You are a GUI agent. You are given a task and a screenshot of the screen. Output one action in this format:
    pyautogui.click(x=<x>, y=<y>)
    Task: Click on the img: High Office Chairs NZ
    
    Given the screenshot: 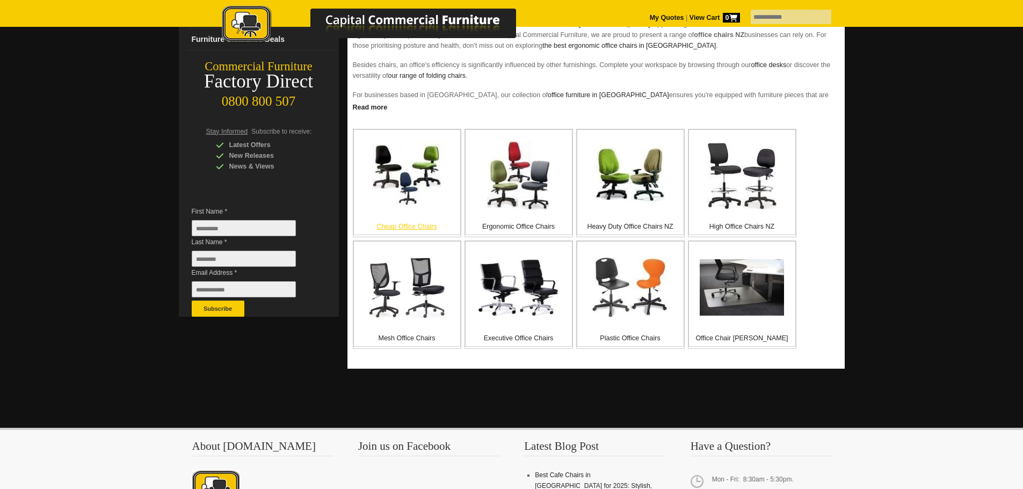 What is the action you would take?
    pyautogui.click(x=742, y=176)
    